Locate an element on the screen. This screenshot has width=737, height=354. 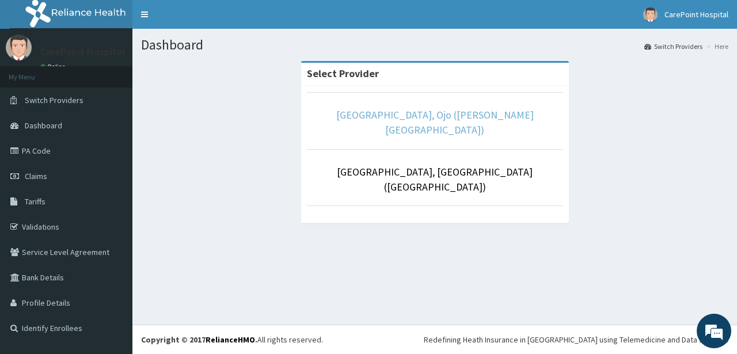
span: Dashboard is located at coordinates (43, 126).